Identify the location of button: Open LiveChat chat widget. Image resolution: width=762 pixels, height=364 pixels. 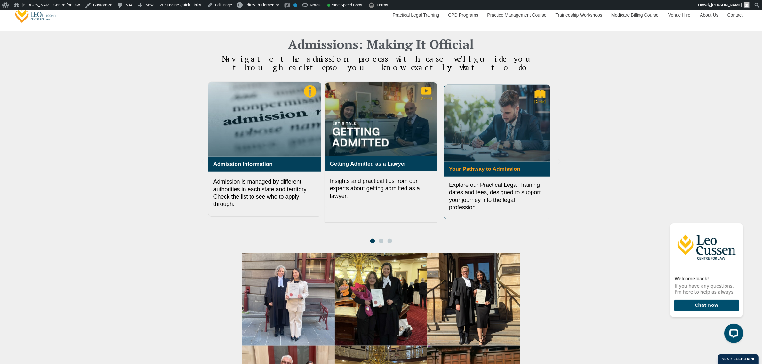
(69, 122).